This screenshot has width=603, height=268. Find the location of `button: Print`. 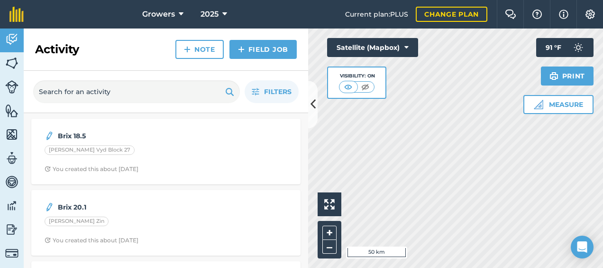

button: Print is located at coordinates (568, 76).